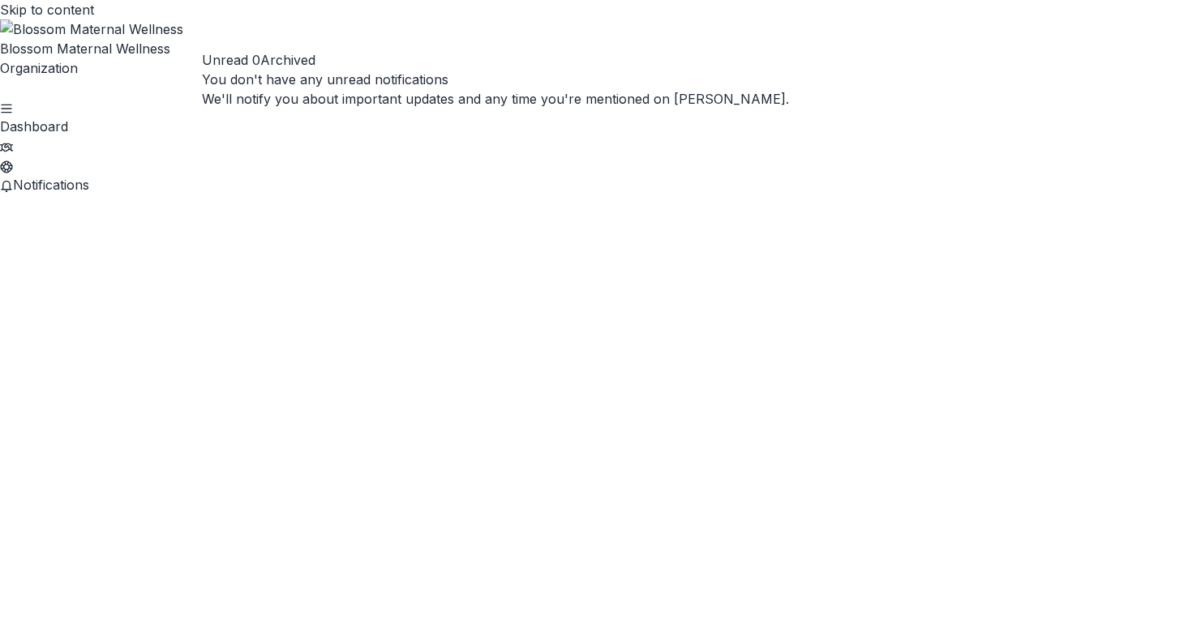 This screenshot has height=624, width=1192. I want to click on p: You don't have any unread notifications, so click(495, 79).